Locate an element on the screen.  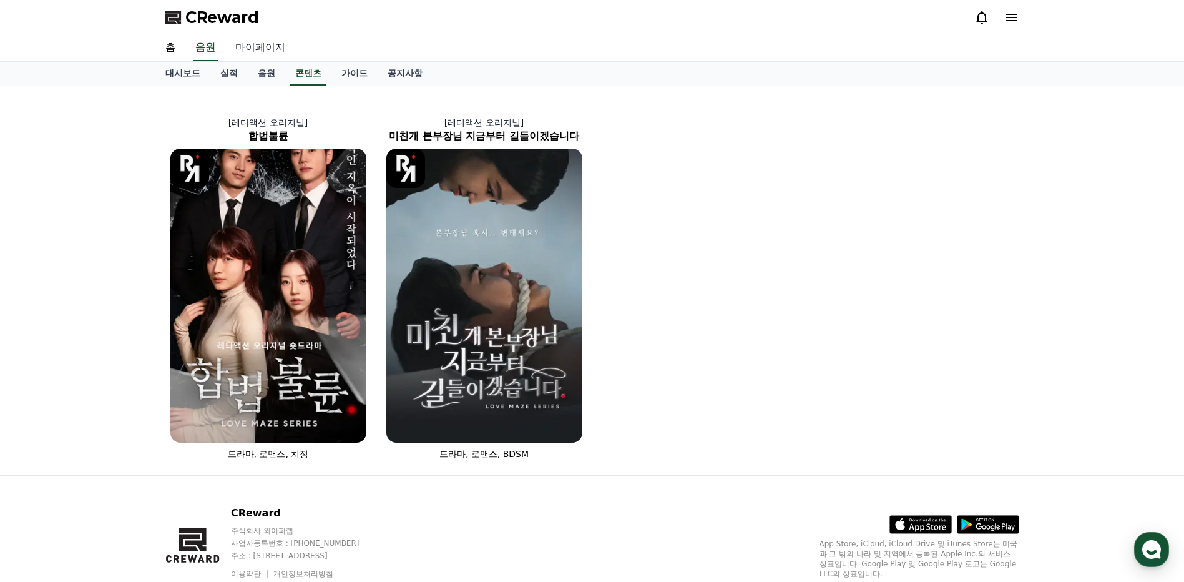
a: 개인정보처리방침 is located at coordinates (303, 573).